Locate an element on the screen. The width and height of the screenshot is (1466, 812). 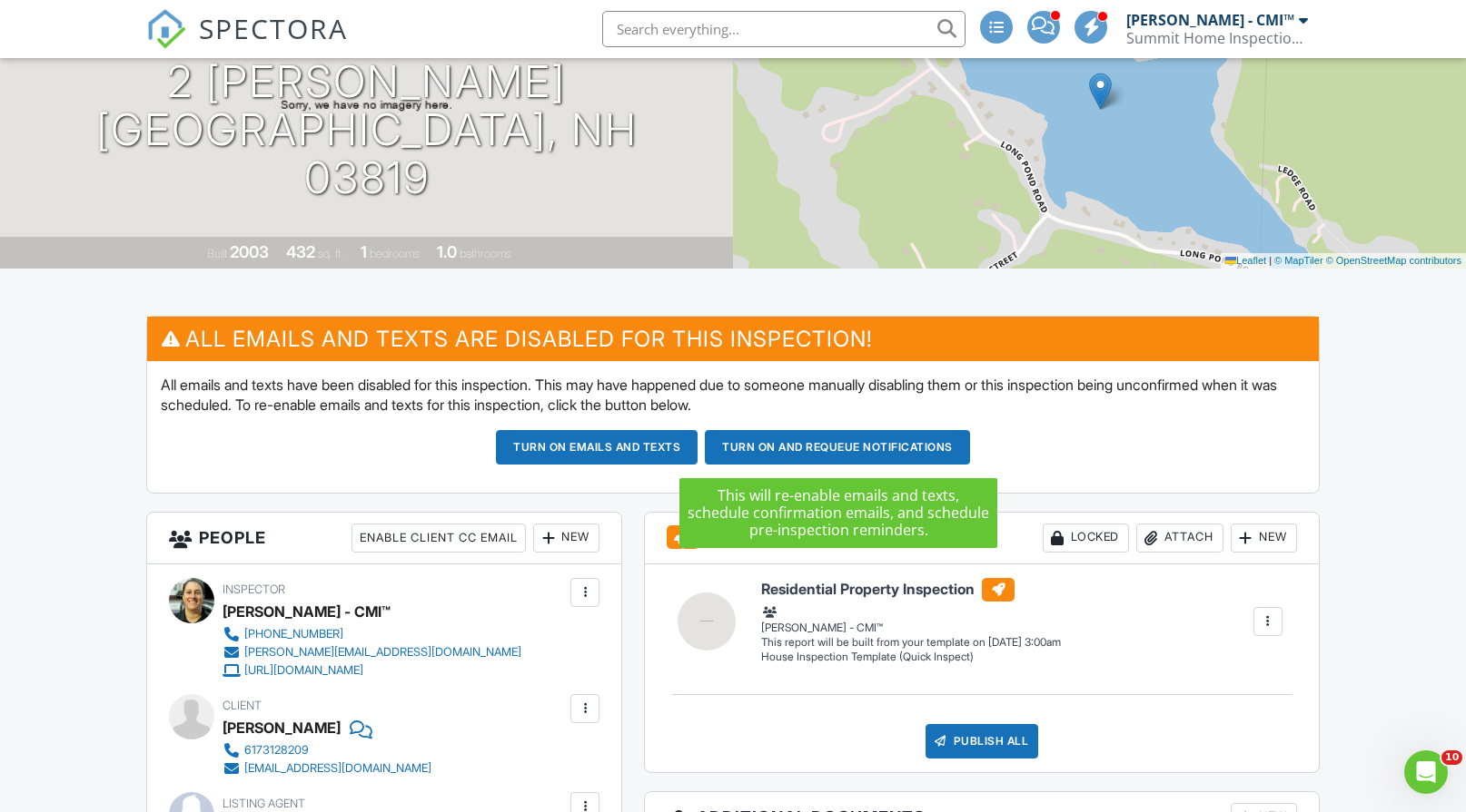
button: Turn on emails and texts is located at coordinates (596, 447).